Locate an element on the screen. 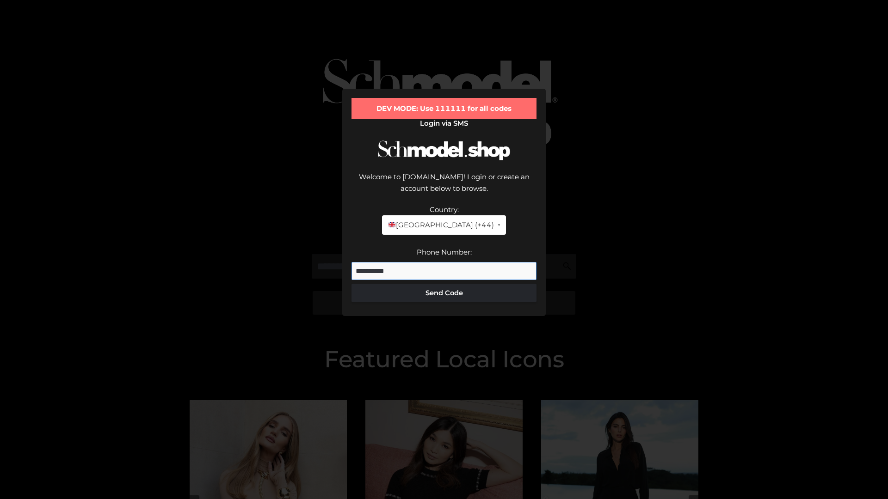 The width and height of the screenshot is (888, 499). label: Country: is located at coordinates (444, 209).